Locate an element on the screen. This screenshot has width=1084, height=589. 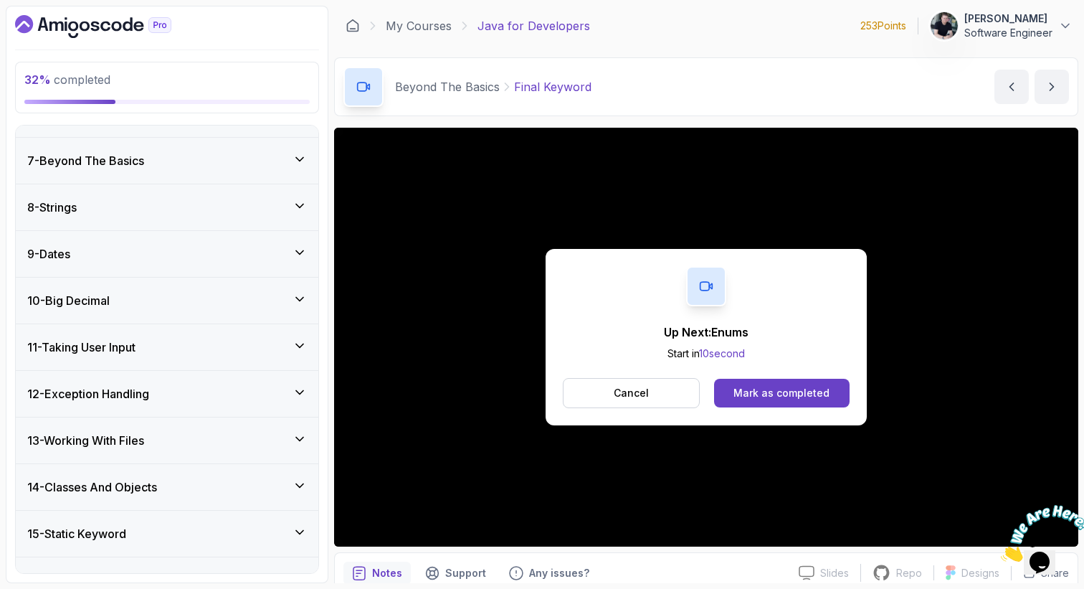
p: Slides is located at coordinates (835, 573).